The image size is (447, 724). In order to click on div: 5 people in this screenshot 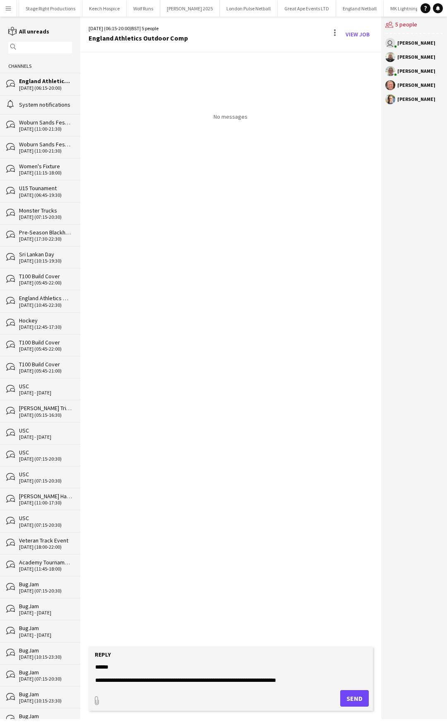, I will do `click(413, 25)`.